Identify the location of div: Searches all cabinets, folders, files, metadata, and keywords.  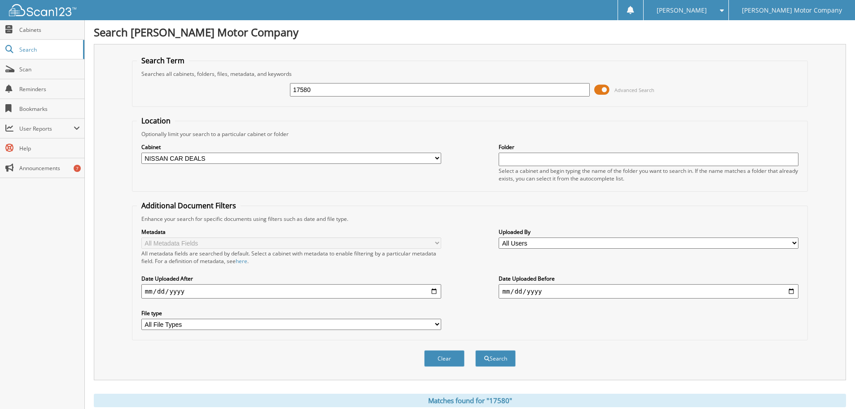
(470, 74).